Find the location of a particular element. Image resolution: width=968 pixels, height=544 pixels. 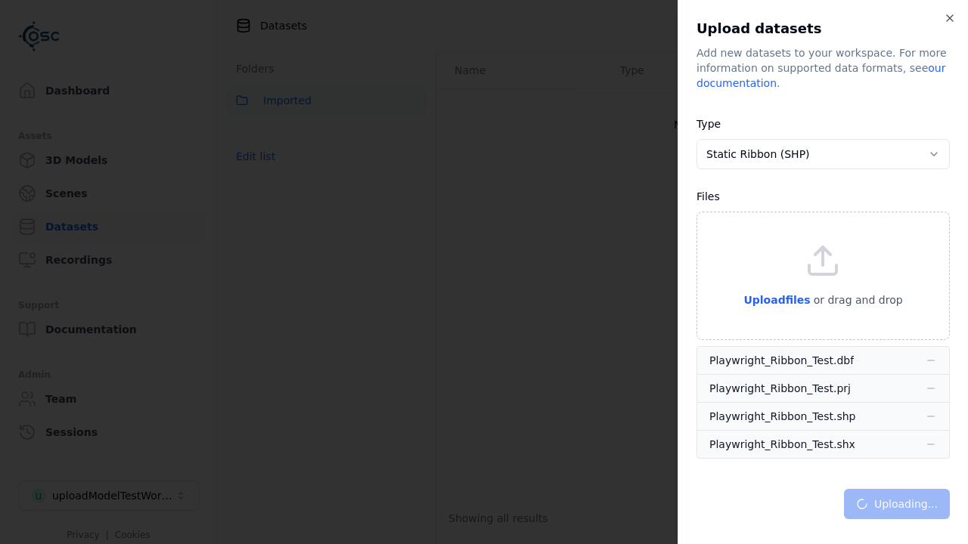

label: Files is located at coordinates (708, 197).